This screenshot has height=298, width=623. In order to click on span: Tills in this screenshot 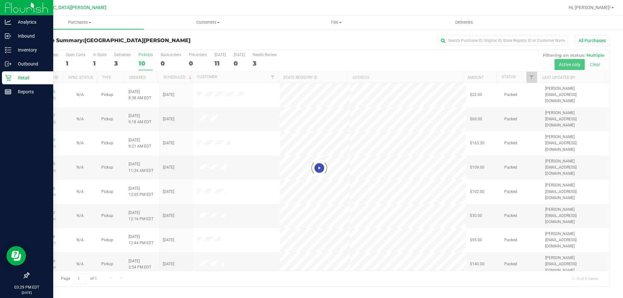, I will do `click(336, 22)`.